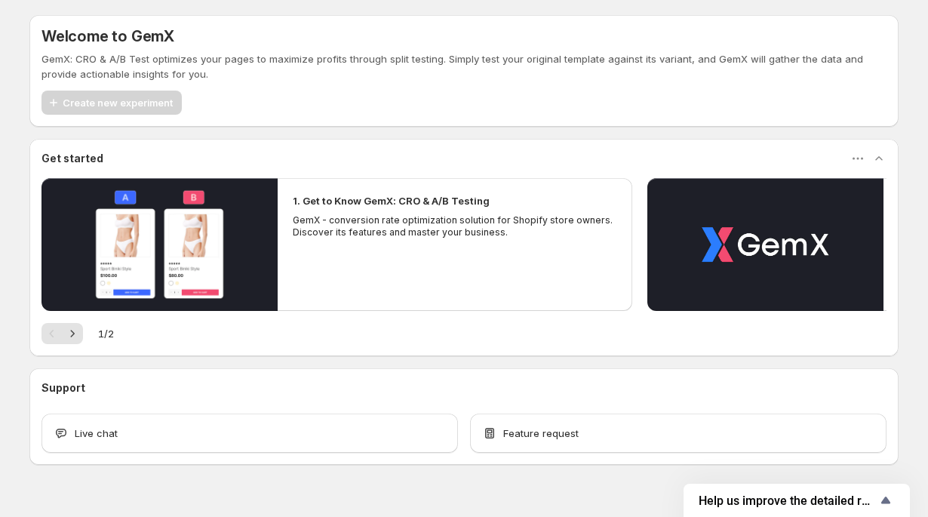  I want to click on button: Show survey - Help us improve the detailed report for A/B campaigns, so click(797, 500).